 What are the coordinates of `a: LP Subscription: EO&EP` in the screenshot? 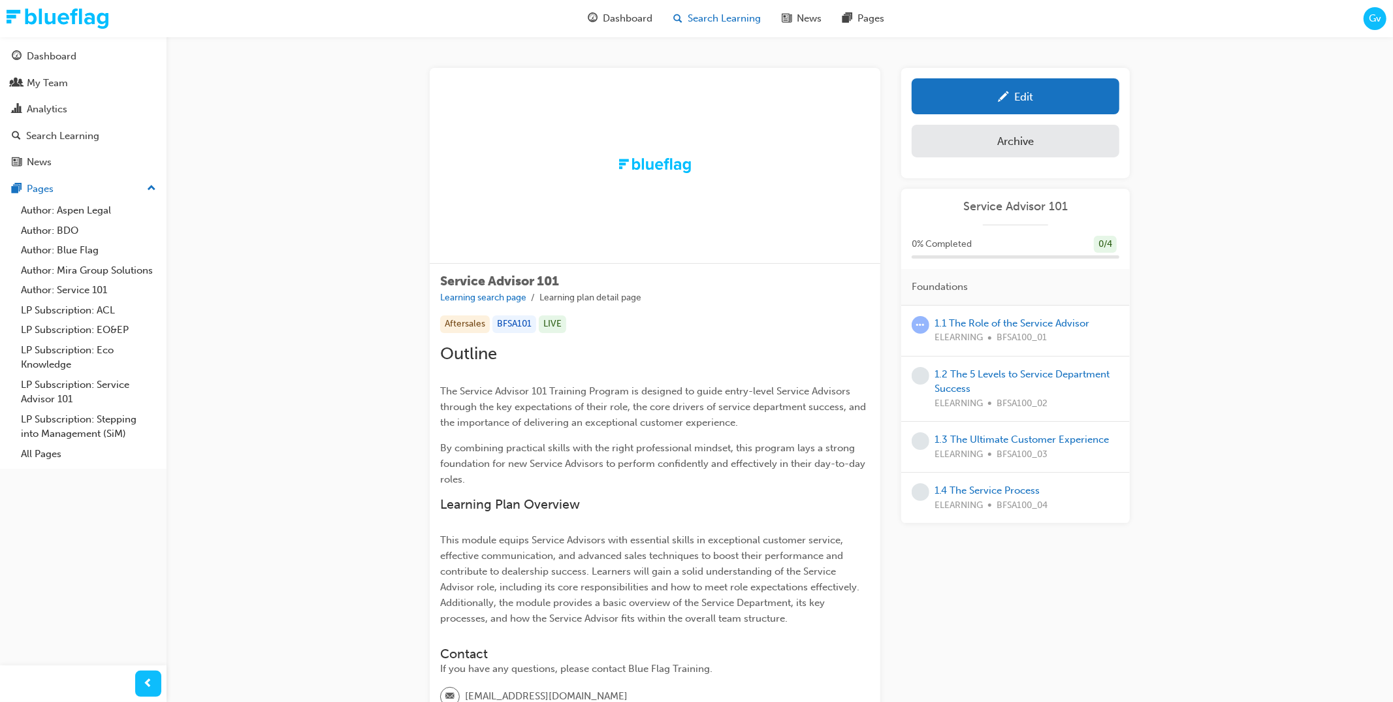 It's located at (88, 330).